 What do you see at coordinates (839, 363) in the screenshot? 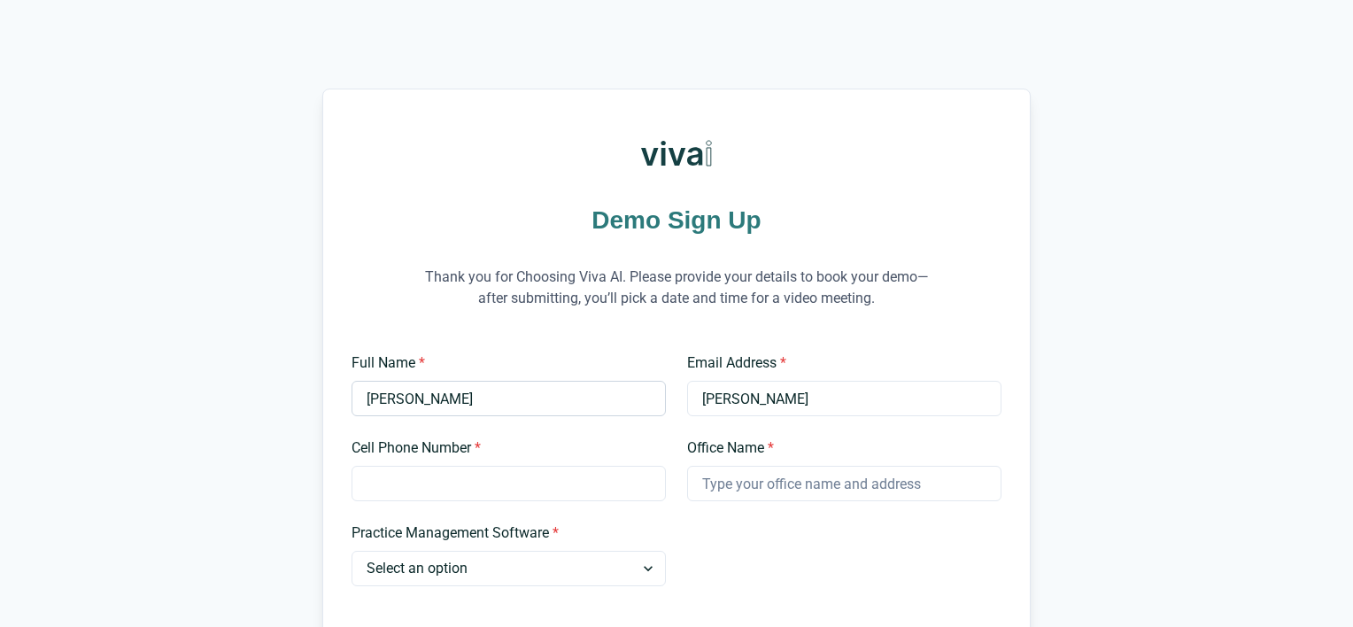
I see `label: Email Address` at bounding box center [839, 363].